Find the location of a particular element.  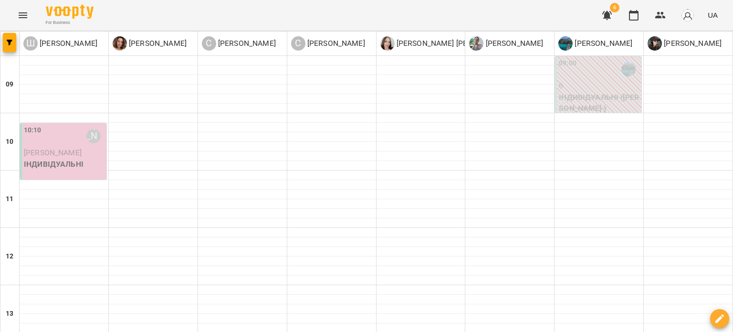

label: 10:10 is located at coordinates (32, 130).